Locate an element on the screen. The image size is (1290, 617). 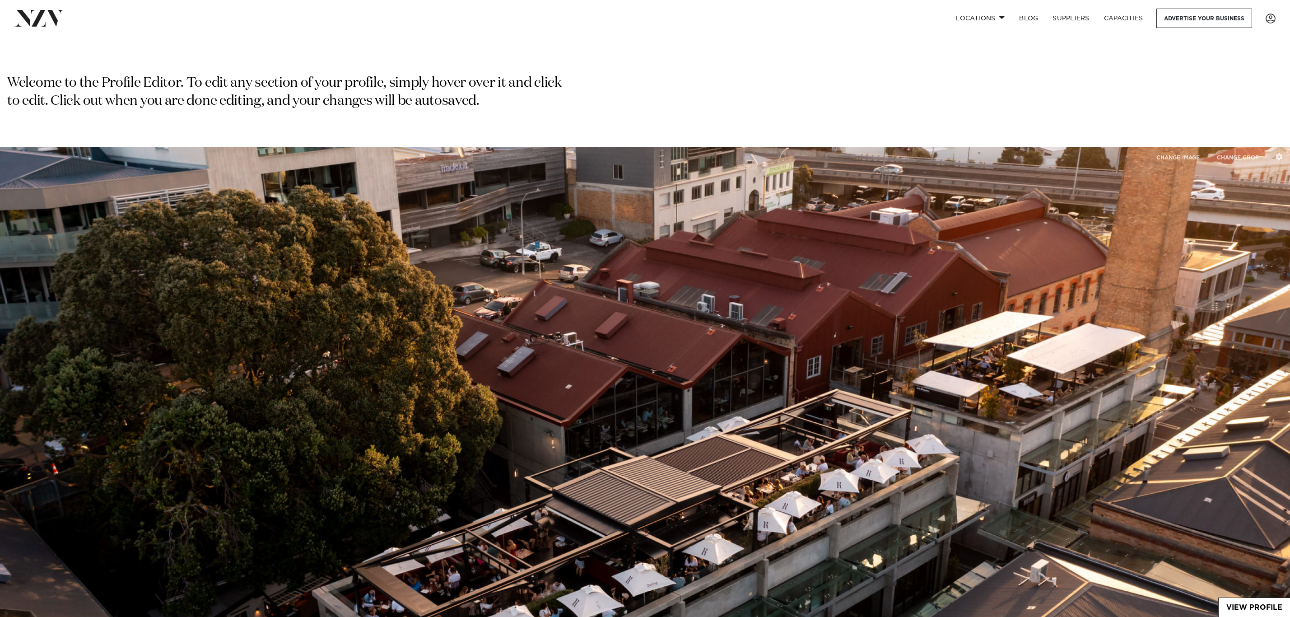
a: BLOG is located at coordinates (1029, 18).